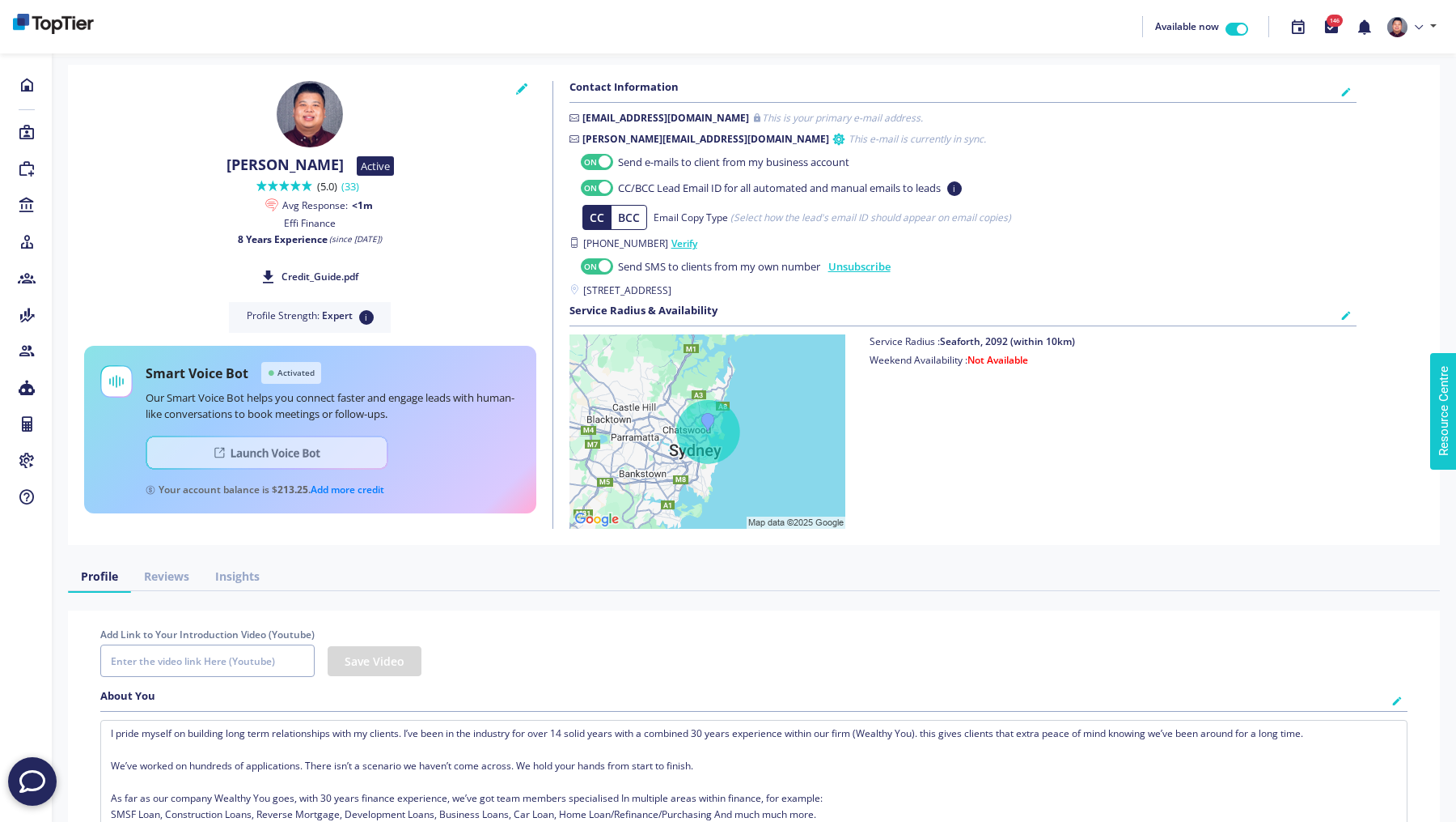 Image resolution: width=1456 pixels, height=822 pixels. What do you see at coordinates (315, 205) in the screenshot?
I see `span: Avg Response:` at bounding box center [315, 205].